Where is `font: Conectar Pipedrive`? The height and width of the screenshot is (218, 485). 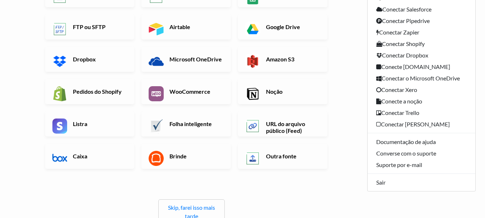 font: Conectar Pipedrive is located at coordinates (405, 20).